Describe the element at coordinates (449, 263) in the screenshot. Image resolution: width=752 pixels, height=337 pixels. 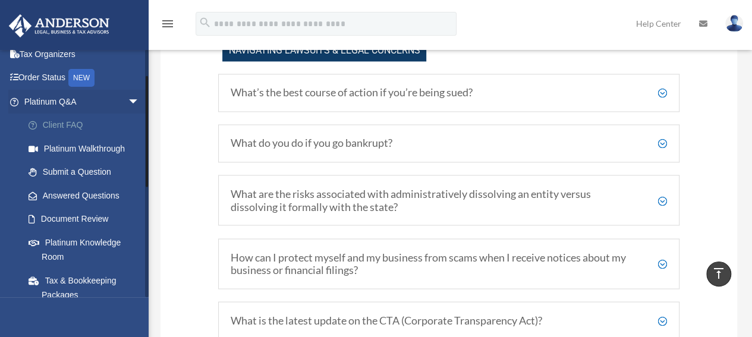
I see `h5: How can I protect myself and my business from scams when I receive notices about my business or f...` at that location.